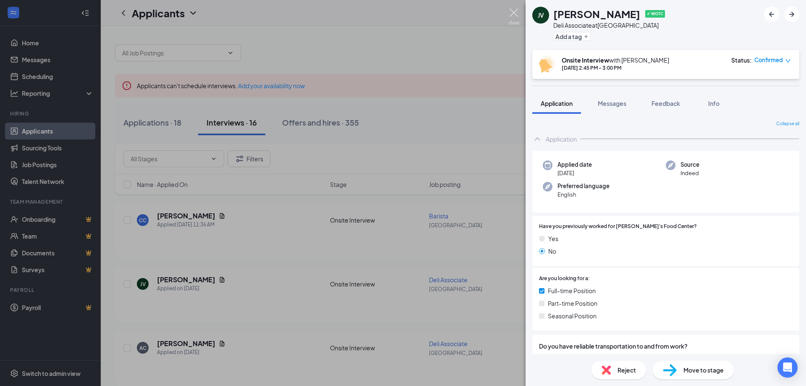  I want to click on b: Onsite Interview, so click(585, 60).